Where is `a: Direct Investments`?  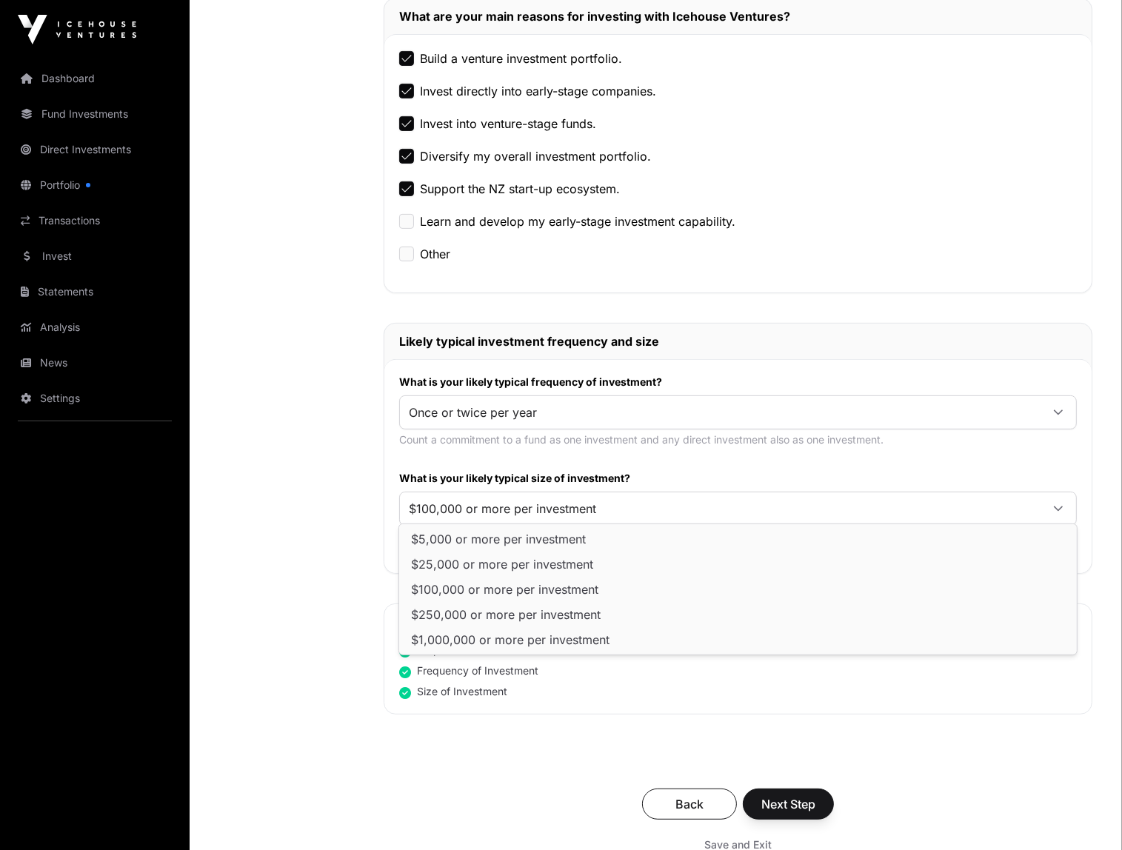 a: Direct Investments is located at coordinates (95, 150).